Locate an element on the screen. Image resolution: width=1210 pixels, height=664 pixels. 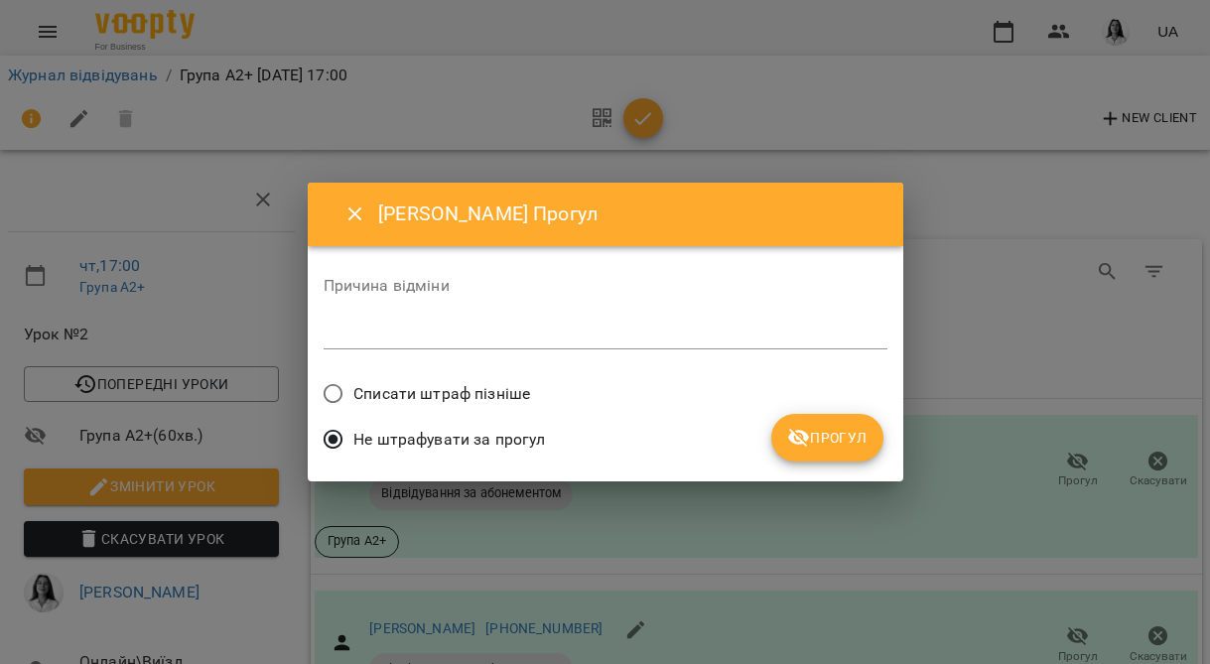
span: Прогул is located at coordinates (827, 438).